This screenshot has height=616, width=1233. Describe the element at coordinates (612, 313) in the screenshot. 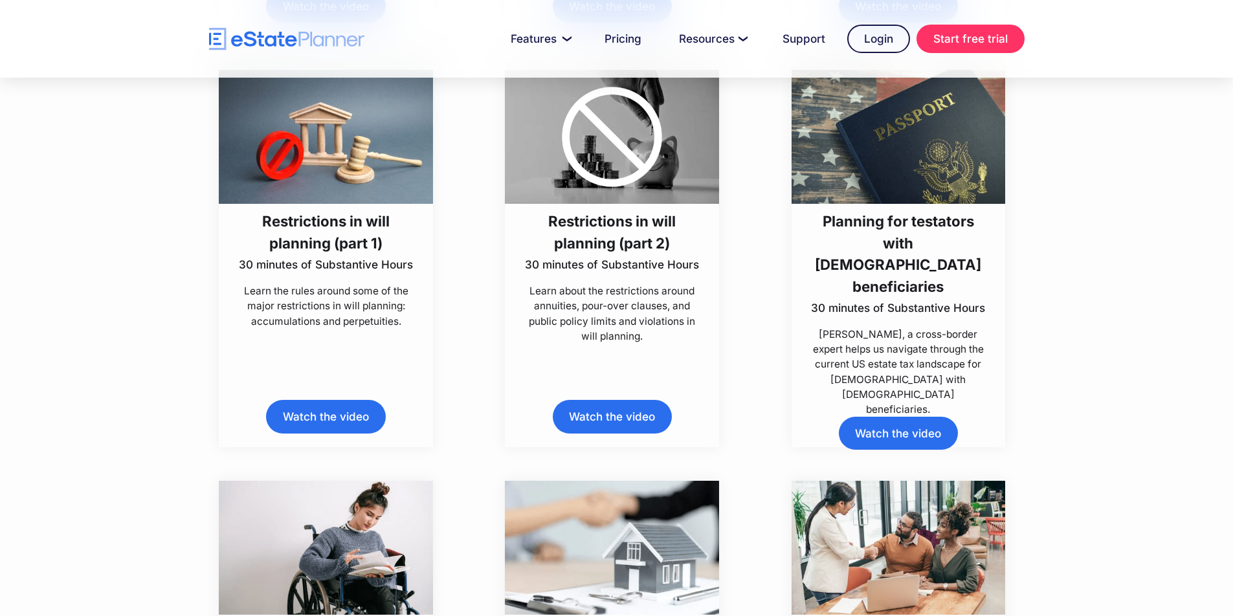

I see `p: Learn about the restrictions around annuities, pour-over clauses, and public policy limits and vi...` at that location.